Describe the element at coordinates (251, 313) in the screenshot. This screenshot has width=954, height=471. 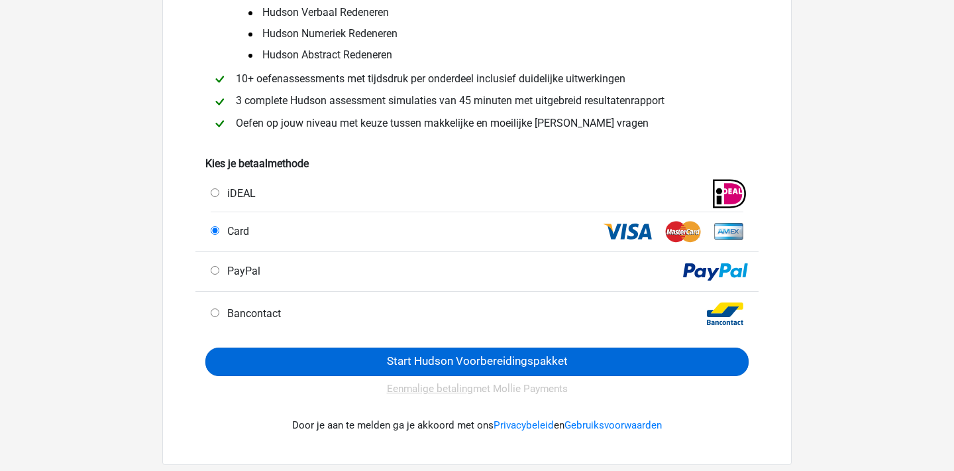
I see `span: Bancontact` at that location.